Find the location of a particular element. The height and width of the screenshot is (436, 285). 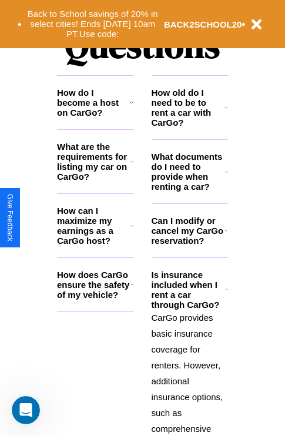

div: Give Feedback is located at coordinates (10, 217).